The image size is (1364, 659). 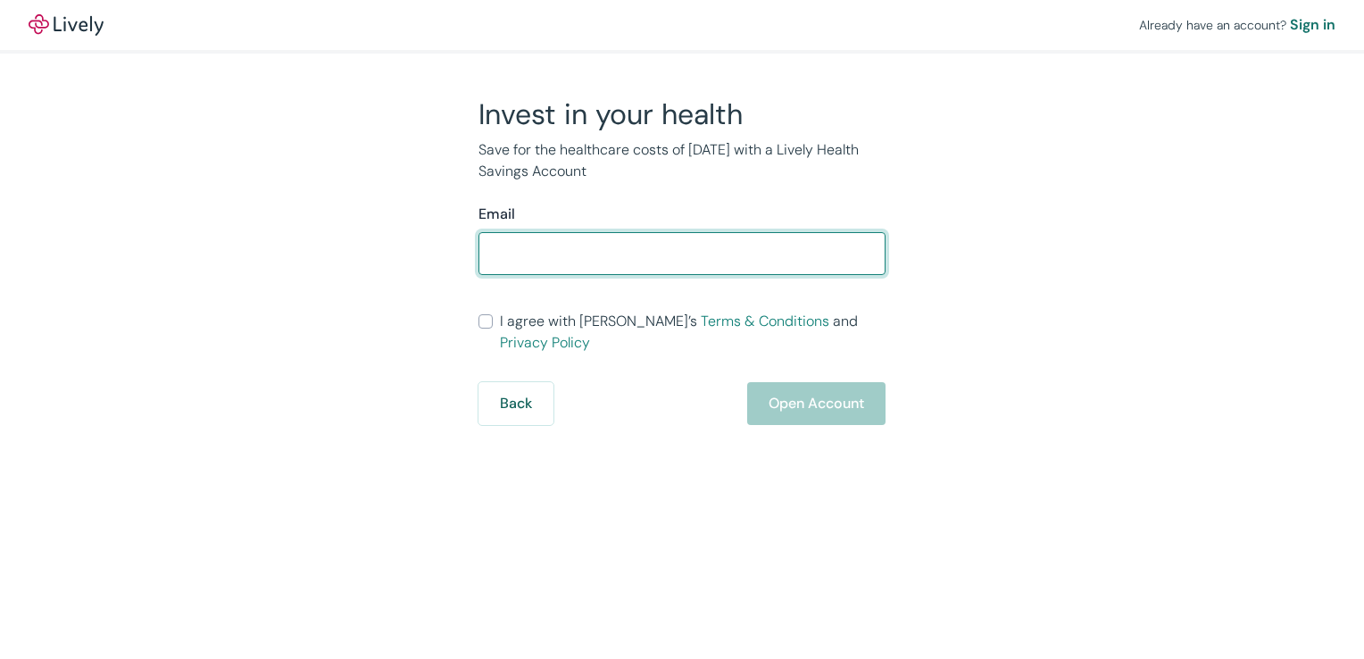 I want to click on a: Sign in, so click(x=1312, y=25).